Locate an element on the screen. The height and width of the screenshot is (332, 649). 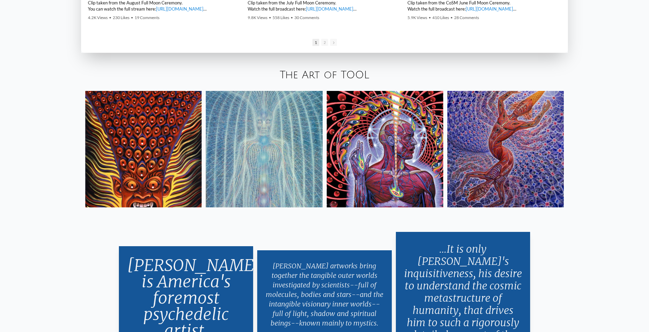
span: 30 Comments is located at coordinates (307, 17).